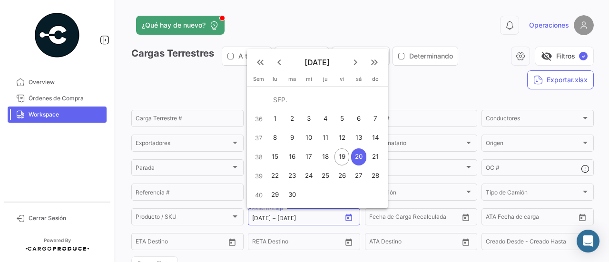 The image size is (609, 262). What do you see at coordinates (292, 138) in the screenshot?
I see `button: 9 de septiembre de 2025` at bounding box center [292, 138].